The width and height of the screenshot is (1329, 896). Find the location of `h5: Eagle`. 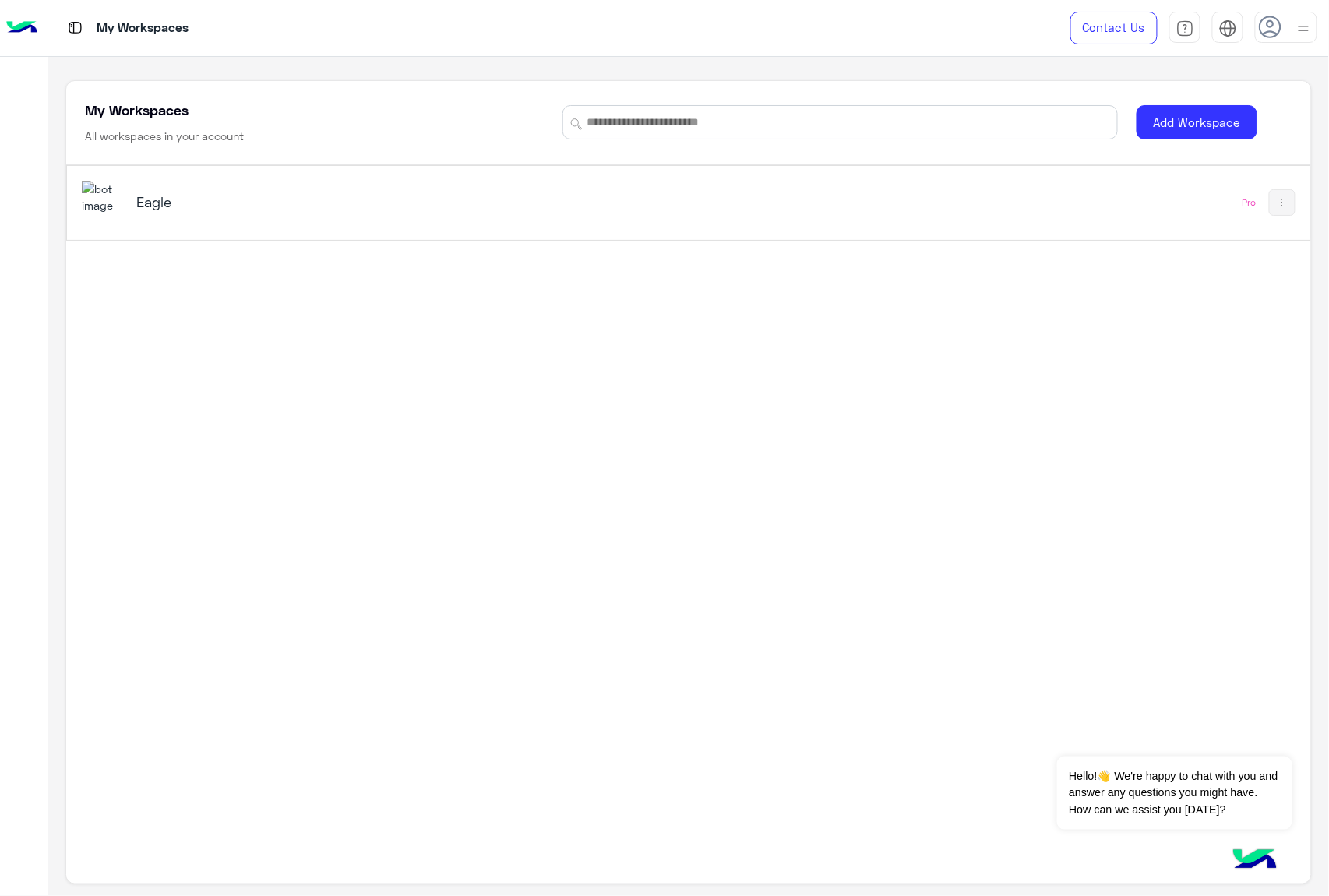

h5: Eagle is located at coordinates (354, 202).